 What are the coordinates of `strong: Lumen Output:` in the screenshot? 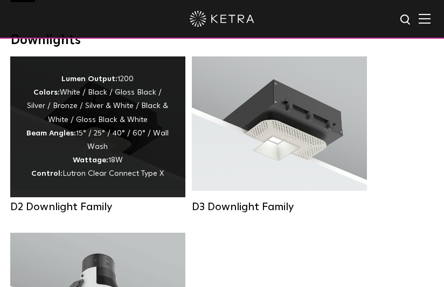 It's located at (89, 79).